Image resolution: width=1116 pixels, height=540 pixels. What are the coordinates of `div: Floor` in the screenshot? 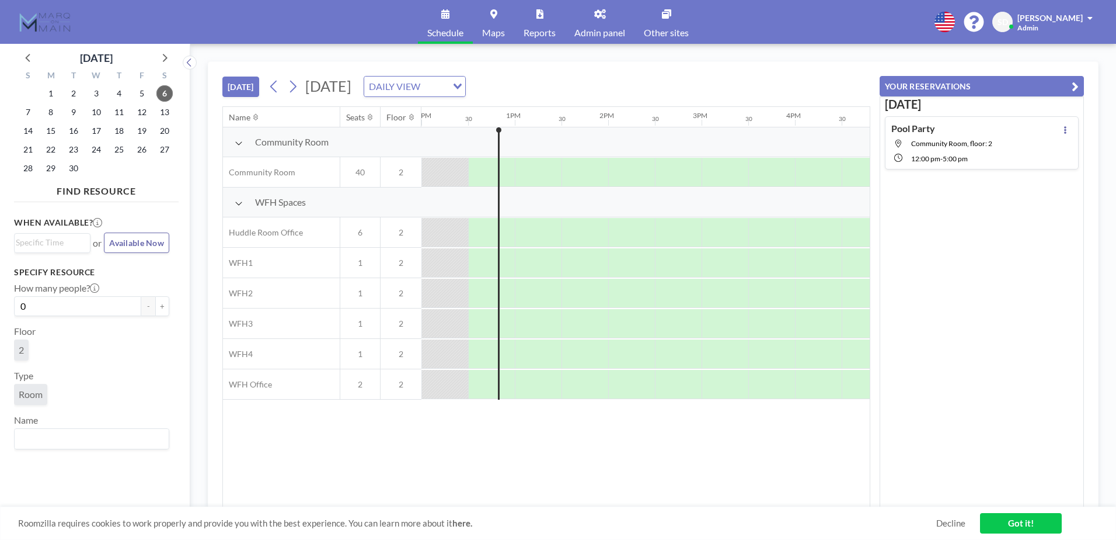 It's located at (396, 117).